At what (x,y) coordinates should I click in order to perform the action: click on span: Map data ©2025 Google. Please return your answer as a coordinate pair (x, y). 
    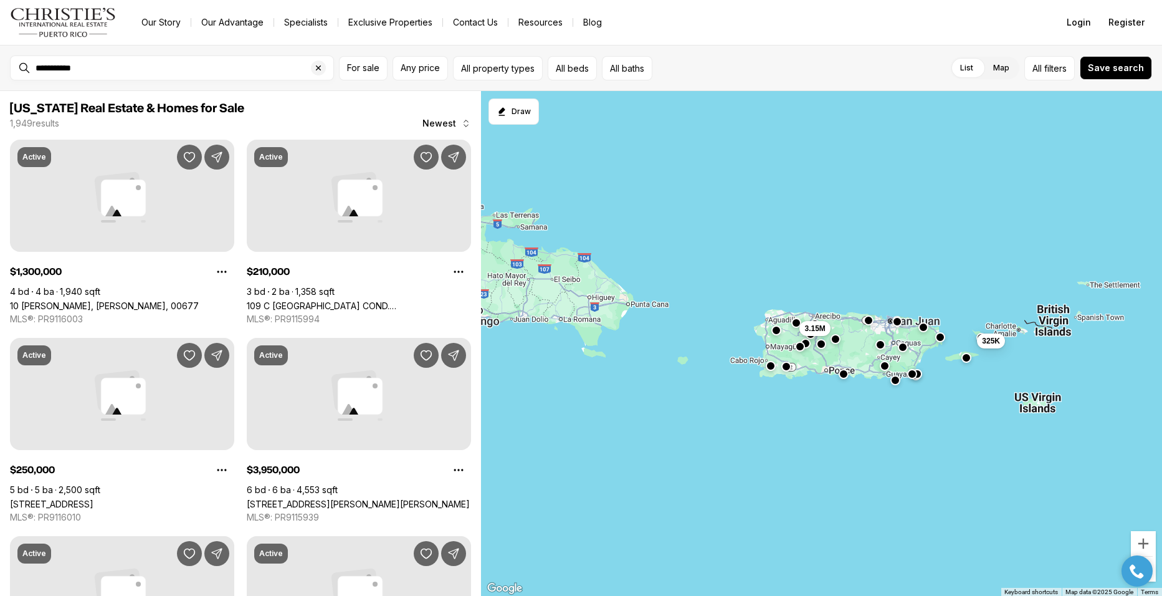
    Looking at the image, I should click on (1099, 591).